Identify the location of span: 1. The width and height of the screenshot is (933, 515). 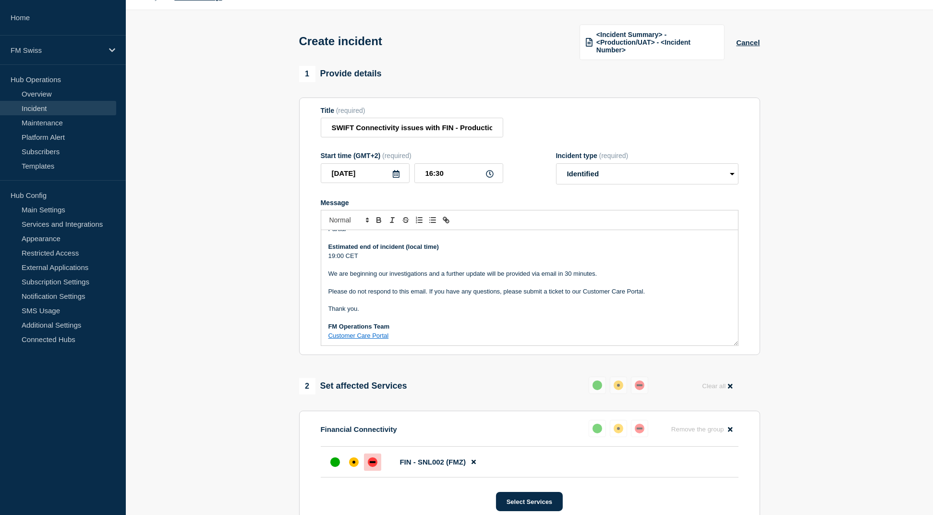
(307, 74).